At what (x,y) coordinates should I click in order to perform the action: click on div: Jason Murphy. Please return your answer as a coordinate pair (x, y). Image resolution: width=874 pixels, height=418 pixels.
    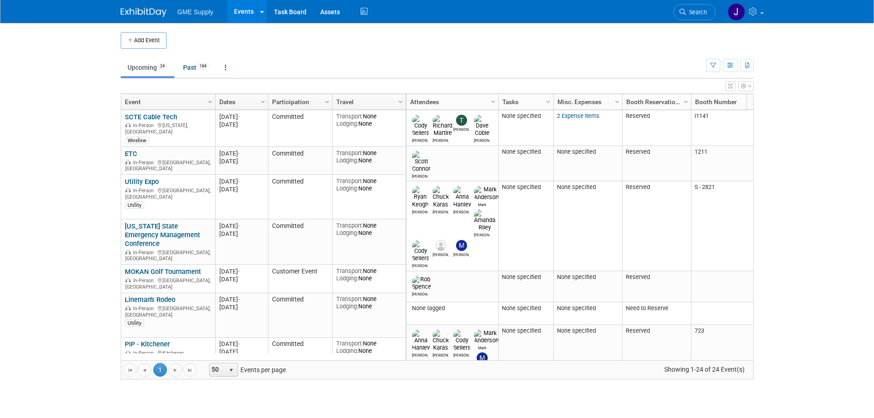
    Looking at the image, I should click on (440, 254).